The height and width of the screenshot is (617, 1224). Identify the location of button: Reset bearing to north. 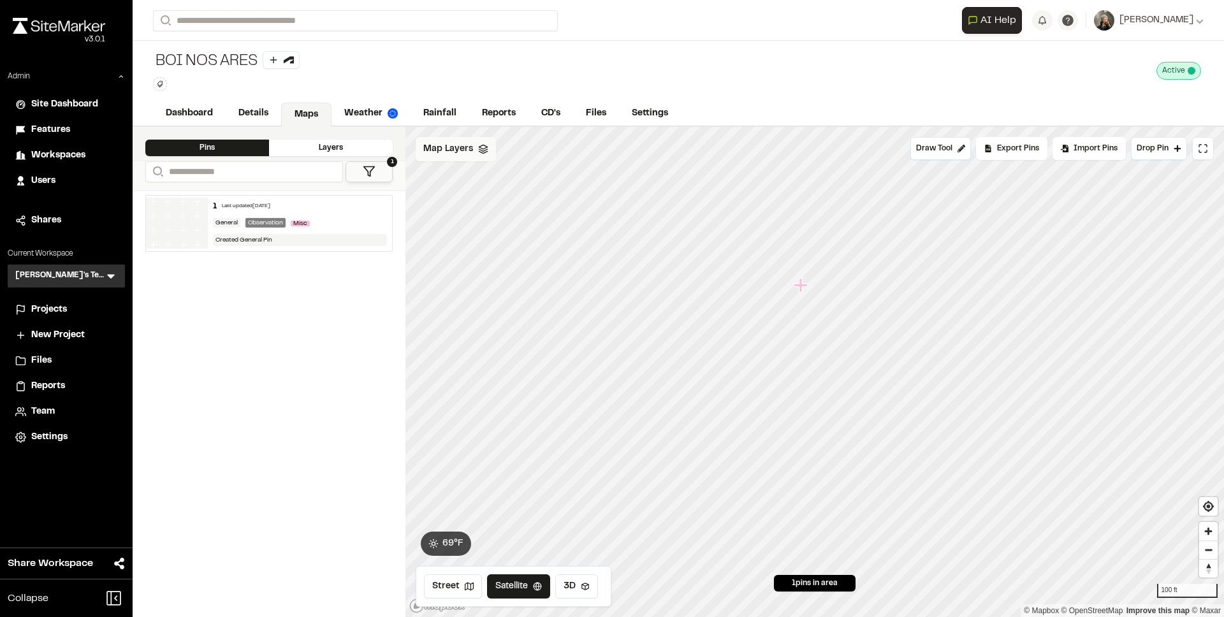
(1208, 568).